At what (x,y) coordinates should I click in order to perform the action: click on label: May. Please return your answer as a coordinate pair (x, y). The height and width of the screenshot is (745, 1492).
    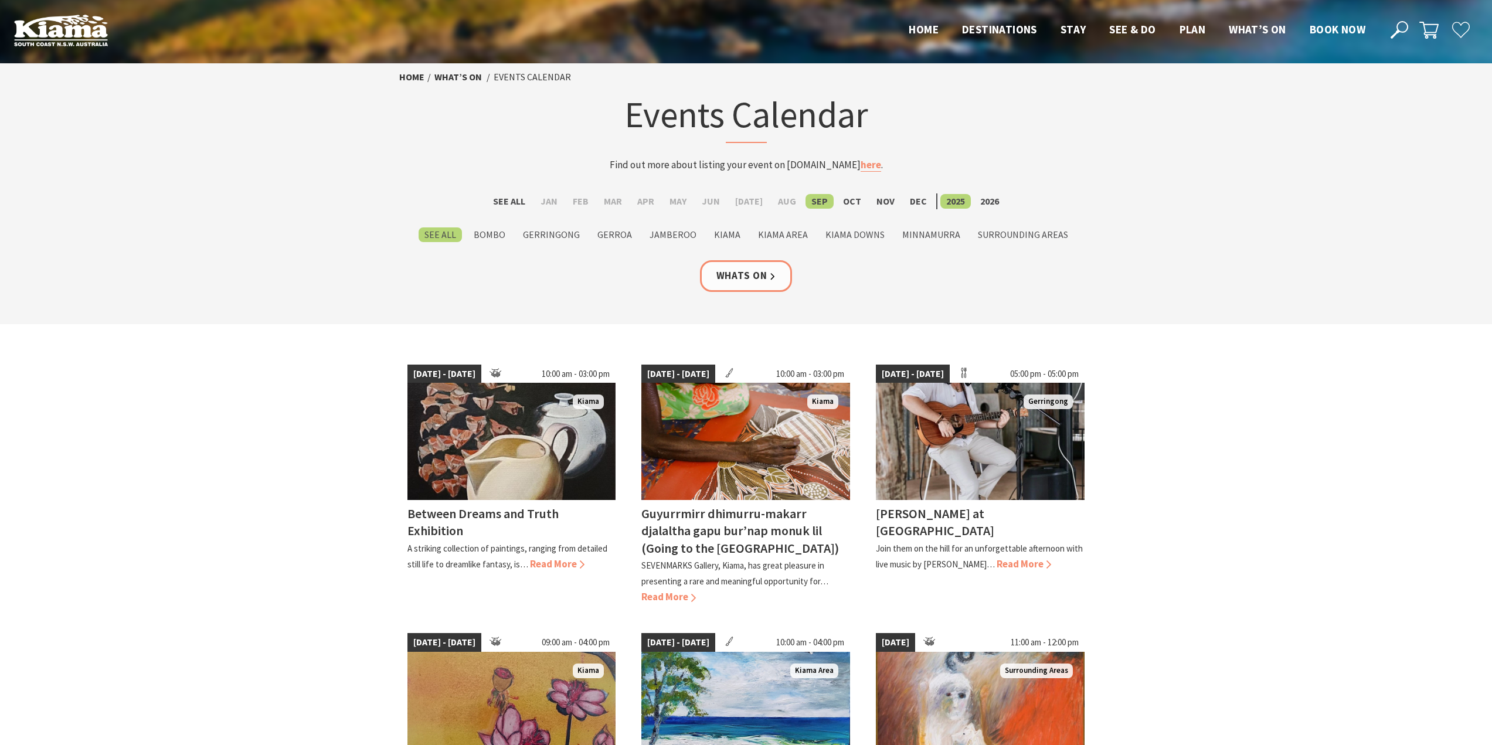
    Looking at the image, I should click on (678, 201).